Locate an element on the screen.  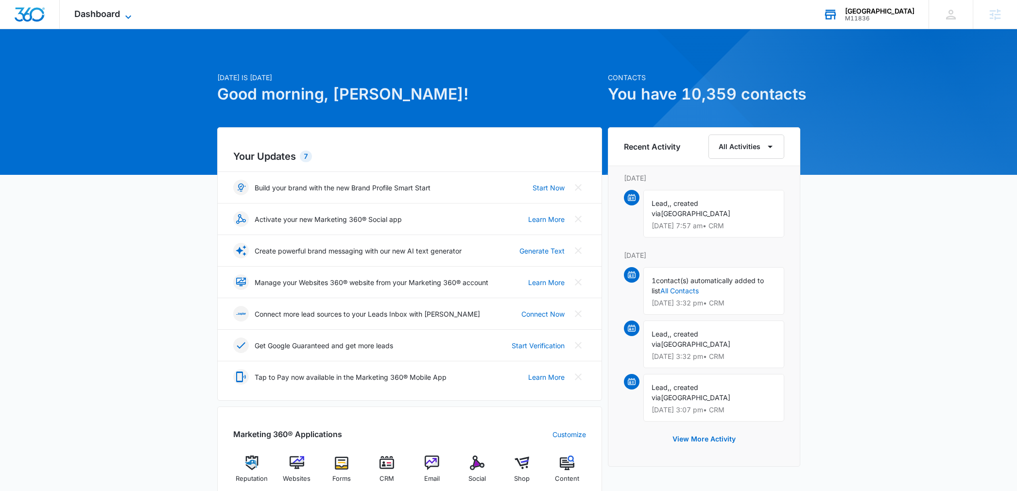
span: Content is located at coordinates (567, 479).